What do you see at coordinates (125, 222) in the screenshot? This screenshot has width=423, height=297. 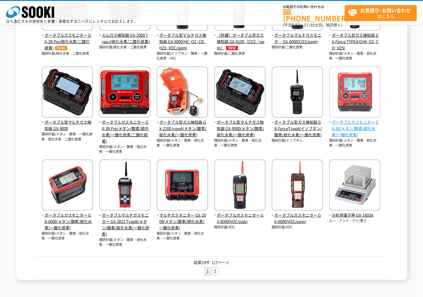 I see `a: ポータブルマルチガスモニター GX-2012 TypeB(メタン/酸素/硫化水素/一酸化炭素)` at bounding box center [125, 222].